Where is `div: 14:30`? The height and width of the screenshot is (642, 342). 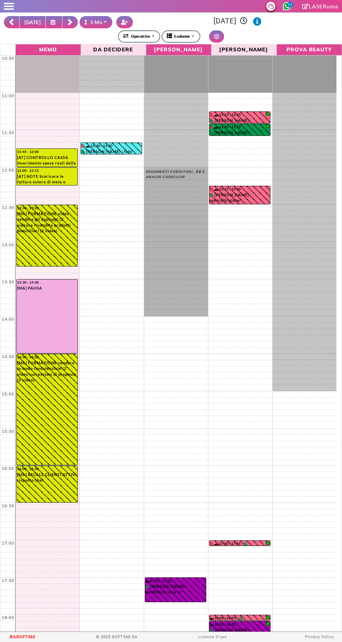 div: 14:30 is located at coordinates (8, 356).